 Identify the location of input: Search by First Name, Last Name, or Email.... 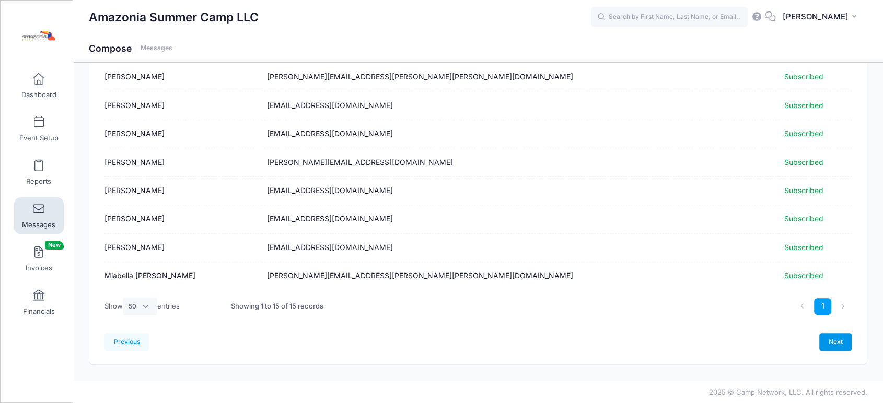
(669, 17).